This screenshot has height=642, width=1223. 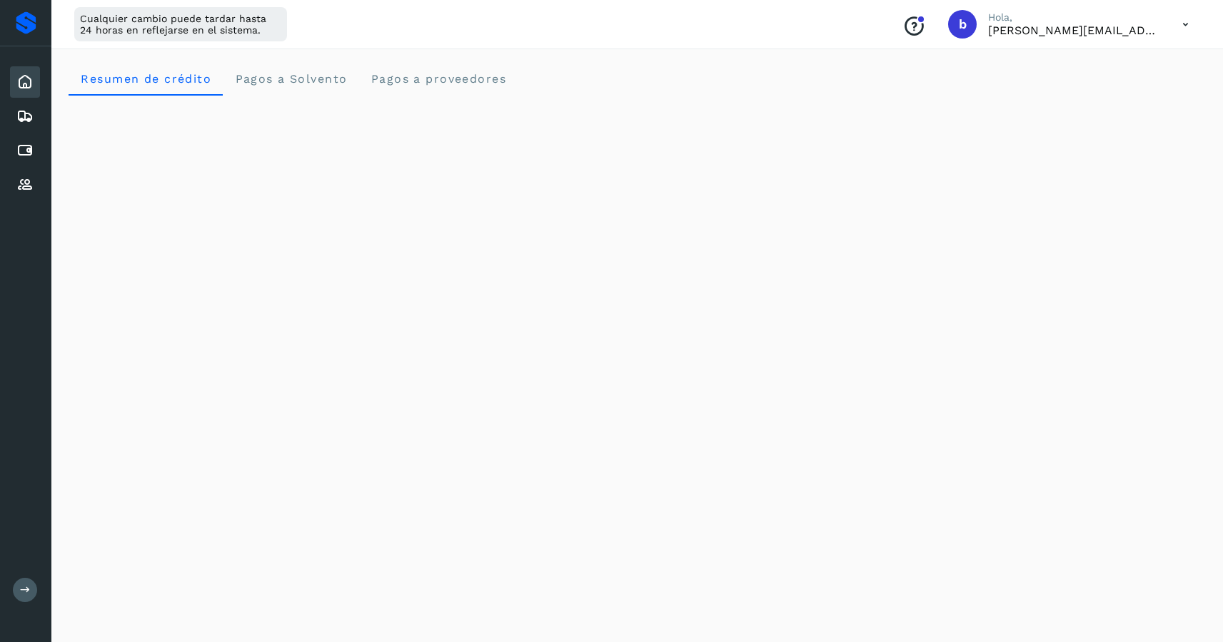 I want to click on div: Inicio, so click(x=25, y=82).